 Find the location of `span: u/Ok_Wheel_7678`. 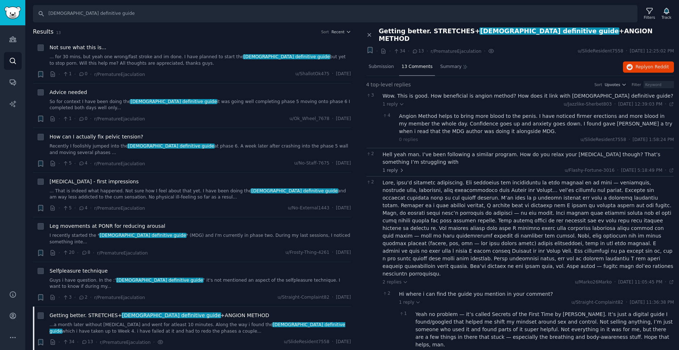

span: u/Ok_Wheel_7678 is located at coordinates (310, 119).